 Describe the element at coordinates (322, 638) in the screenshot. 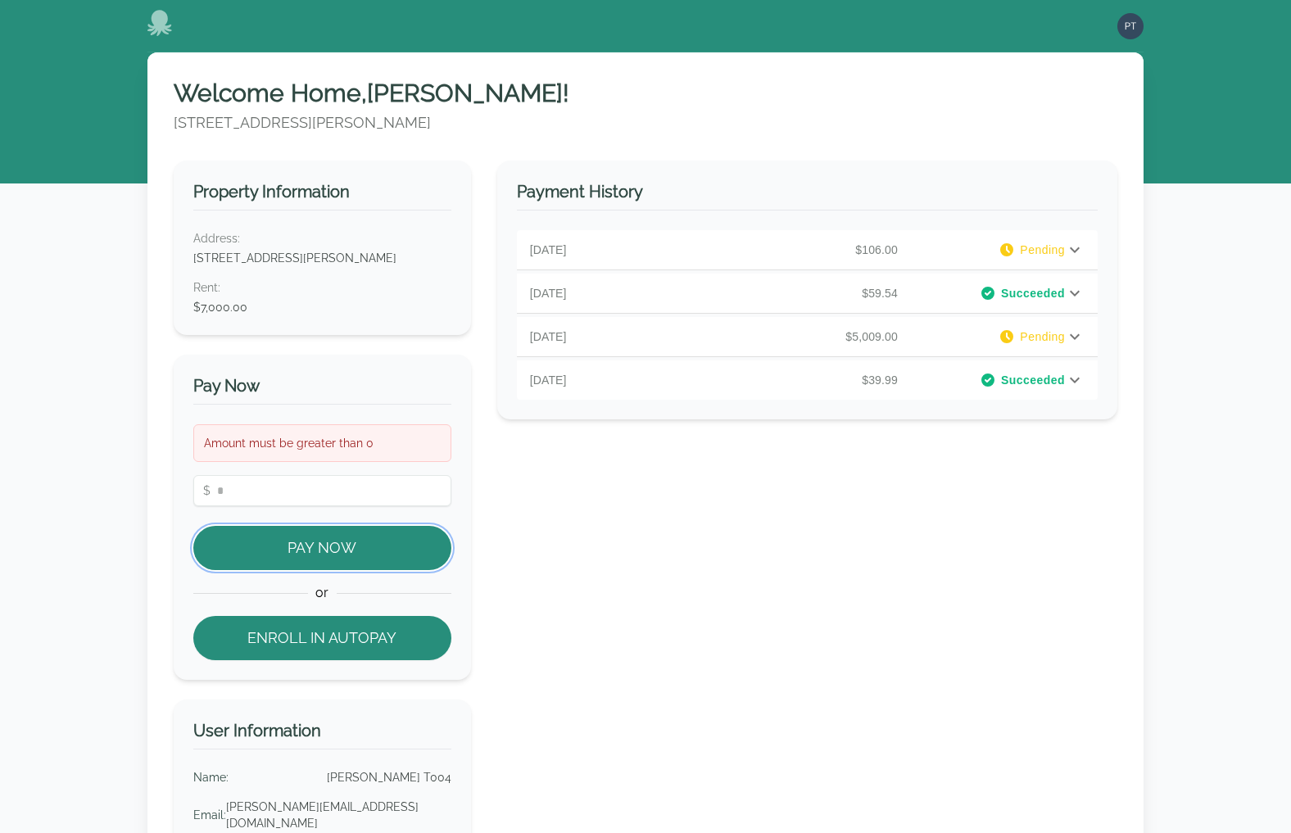

I see `button: Enroll in Autopay` at that location.